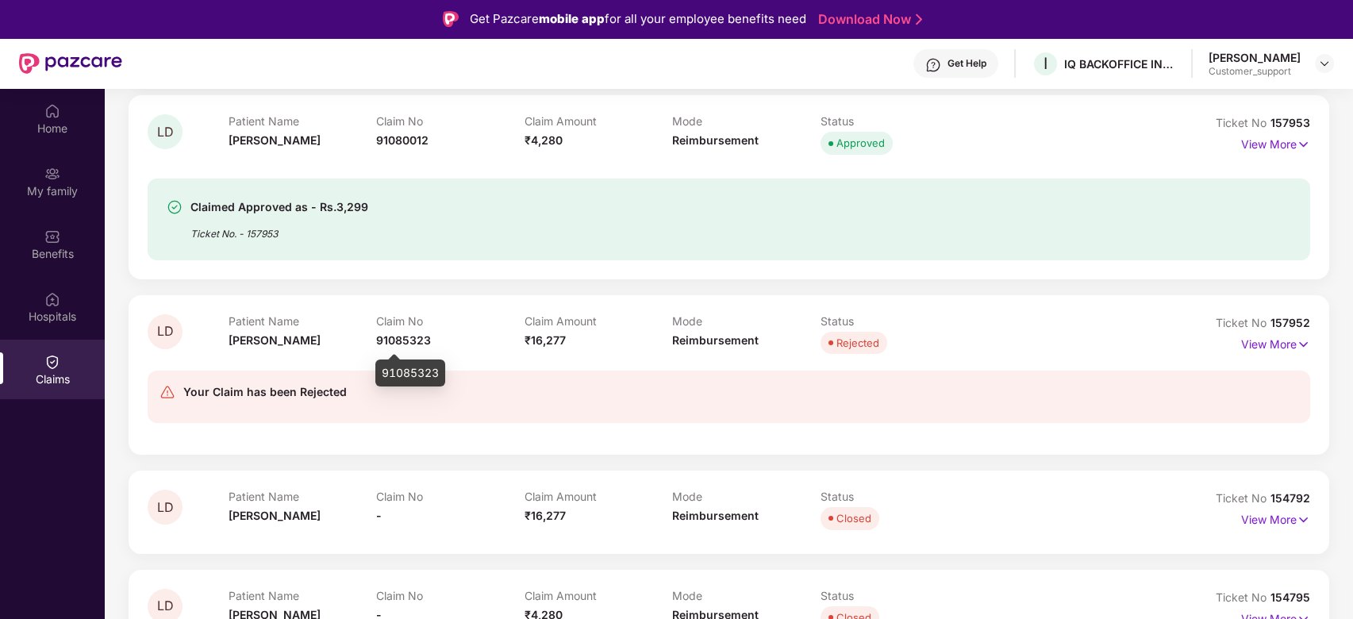 The height and width of the screenshot is (619, 1353). I want to click on img: Logo, so click(451, 19).